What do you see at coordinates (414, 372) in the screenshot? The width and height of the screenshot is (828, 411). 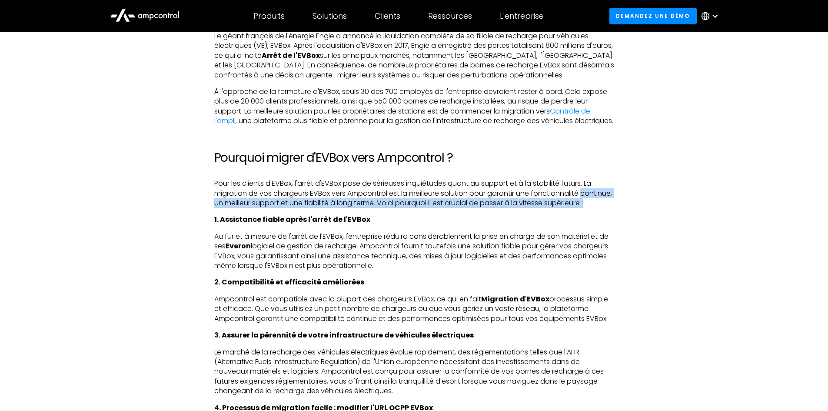 I see `p: Le marché de la recharge des véhicules électriques évolue rapidement, des réglementations telles ...` at bounding box center [414, 372].